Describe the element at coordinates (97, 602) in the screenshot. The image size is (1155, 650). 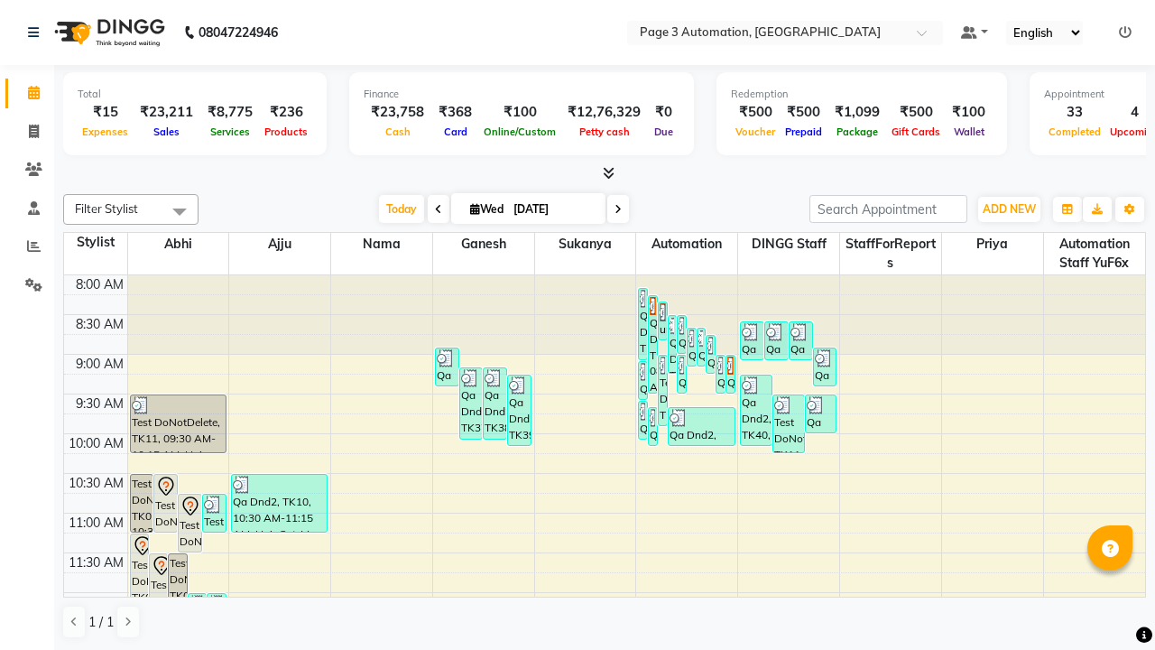
I see `div: 12:00 PM` at that location.